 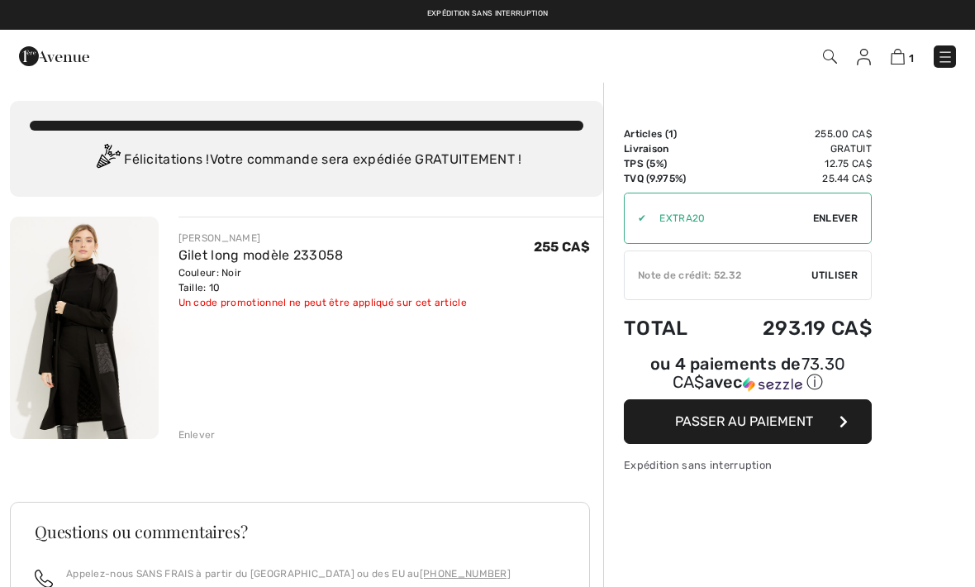 I want to click on td: TPS (5%), so click(x=669, y=164).